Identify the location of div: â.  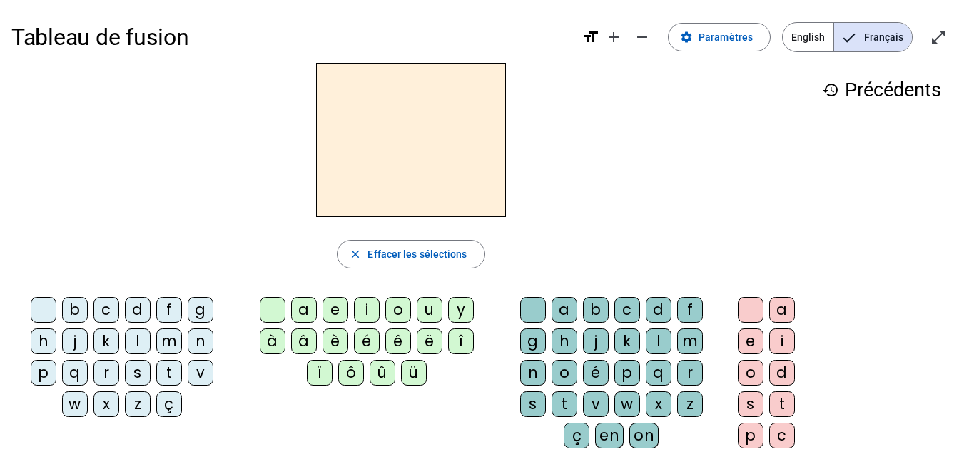
(304, 341).